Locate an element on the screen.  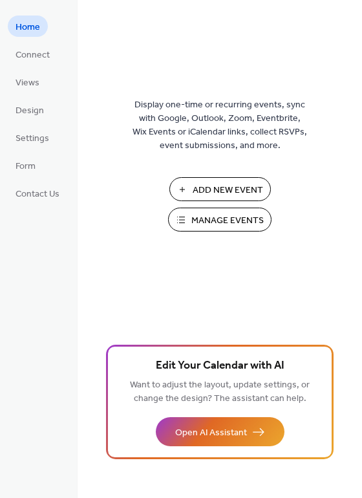
span: Edit Your Calendar with AI is located at coordinates (220, 366).